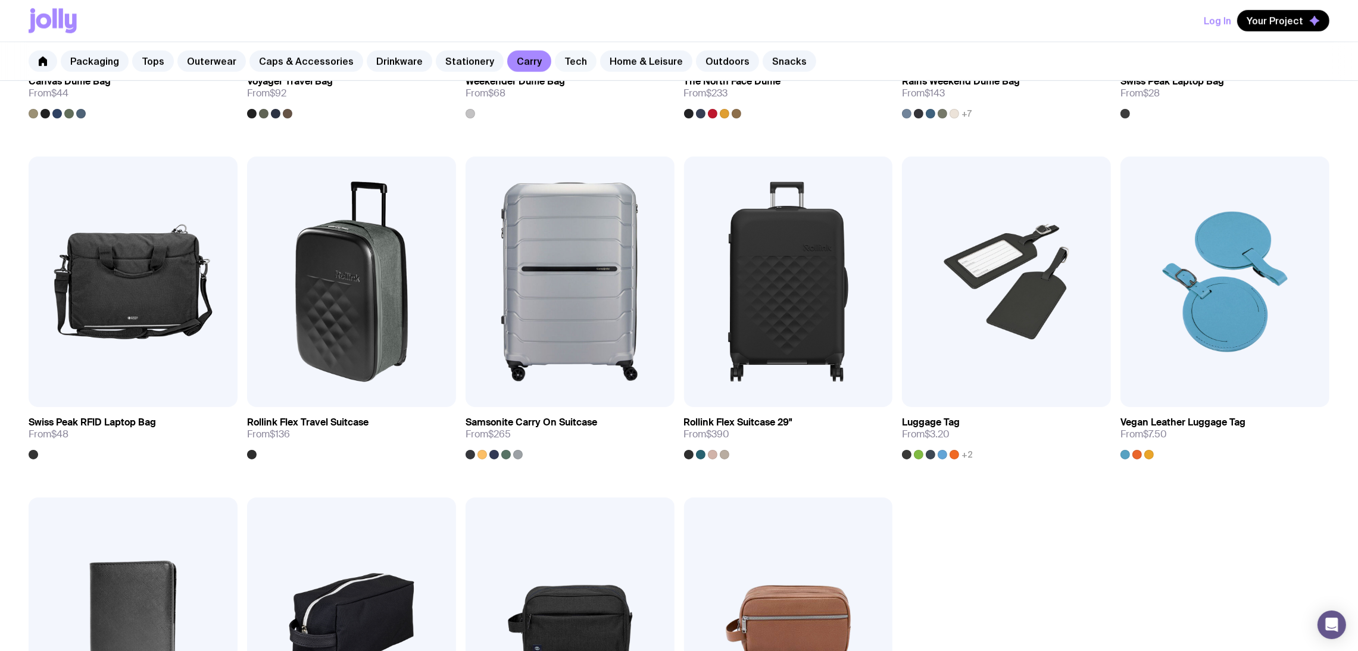  Describe the element at coordinates (133, 92) in the screenshot. I see `a: Canvas Duffle BagFrom$44` at that location.